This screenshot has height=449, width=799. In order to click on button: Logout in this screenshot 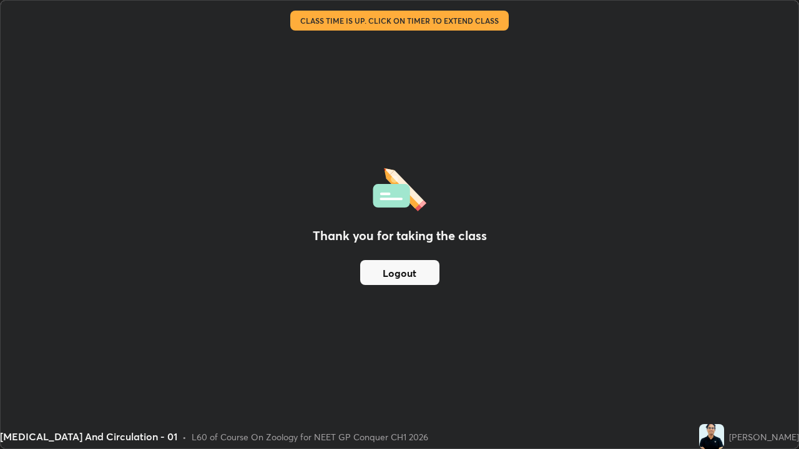, I will do `click(399, 273)`.